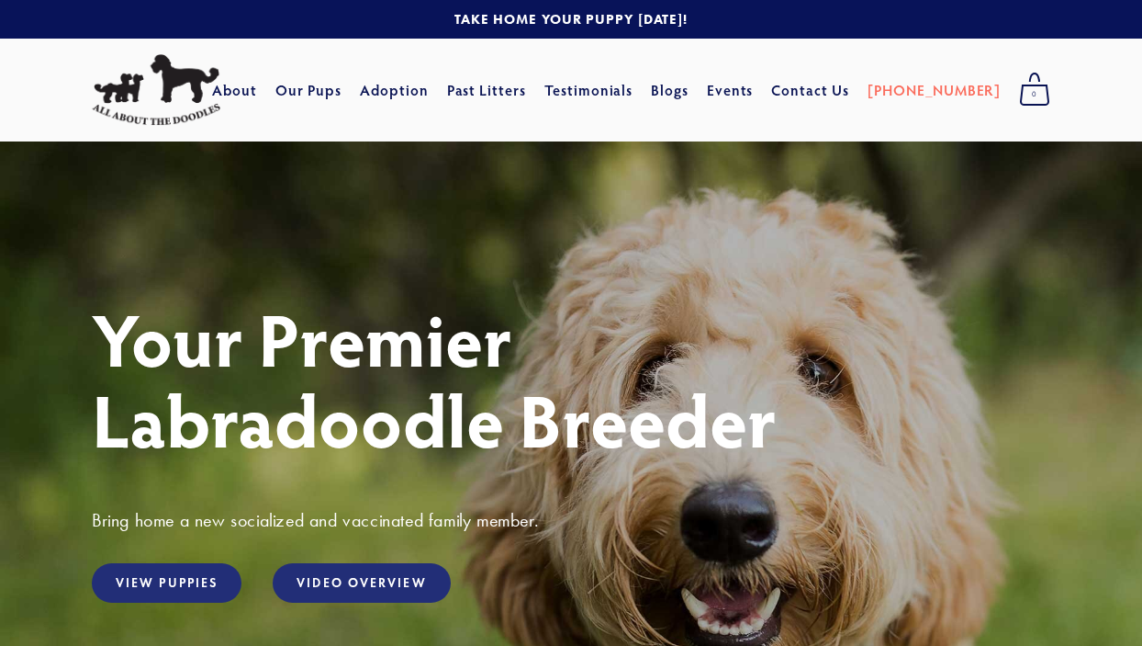 The image size is (1142, 646). I want to click on h3: Bring home a new socialized and vaccinated family member., so click(571, 520).